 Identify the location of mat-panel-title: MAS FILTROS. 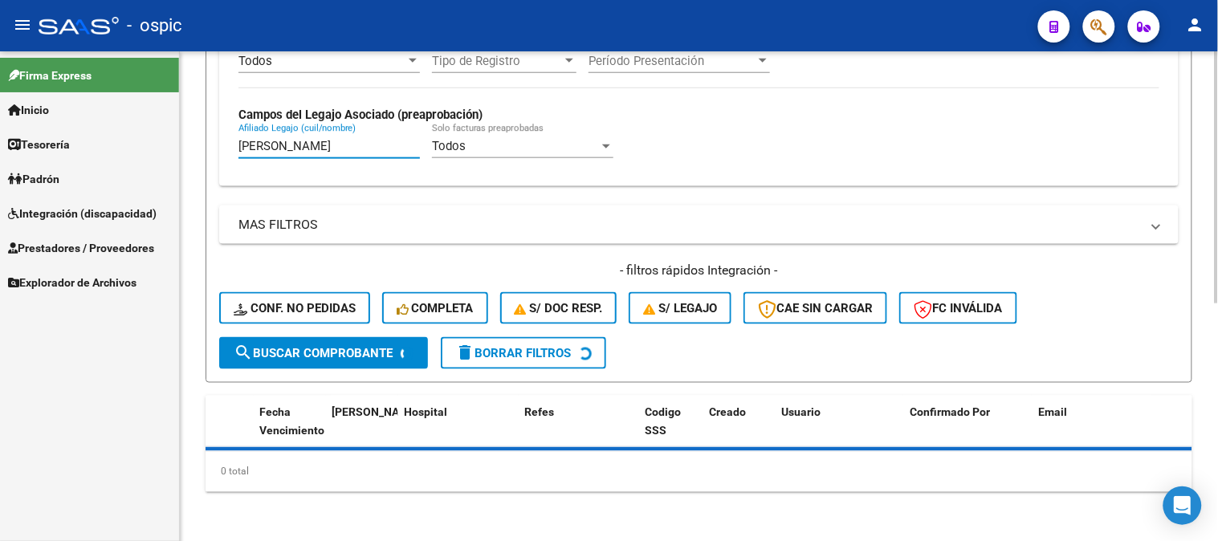
(689, 225).